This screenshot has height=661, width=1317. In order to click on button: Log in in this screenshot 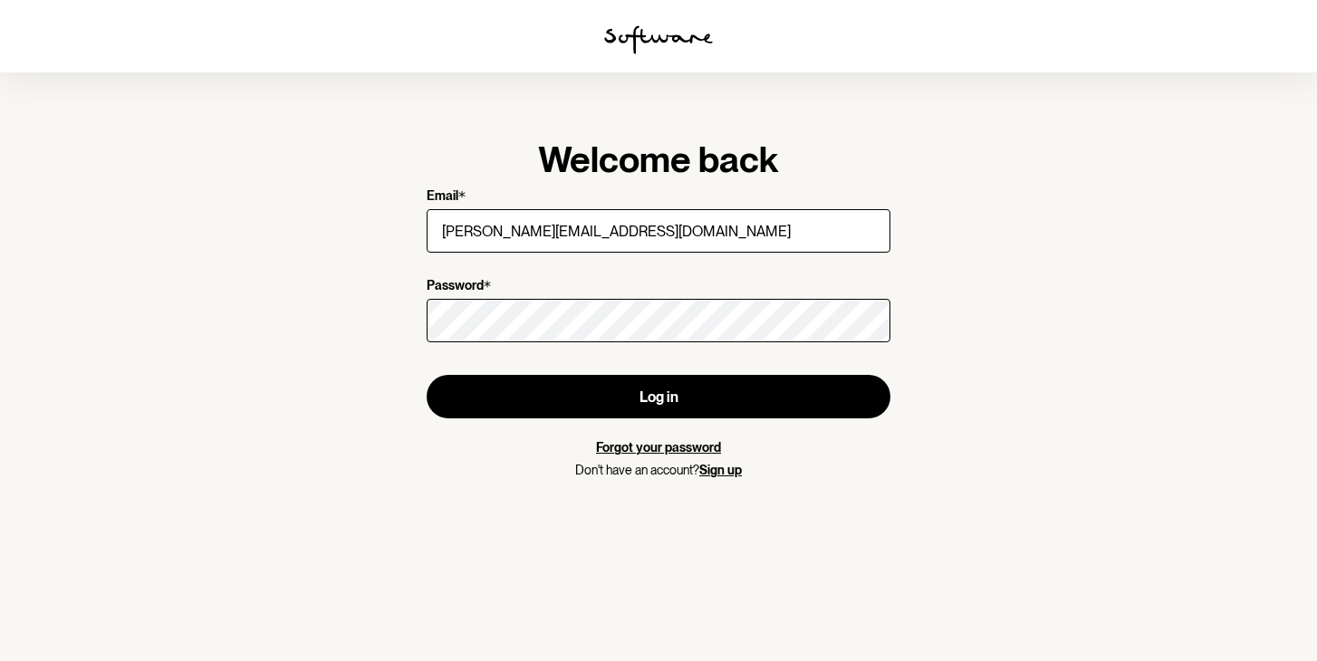, I will do `click(659, 397)`.